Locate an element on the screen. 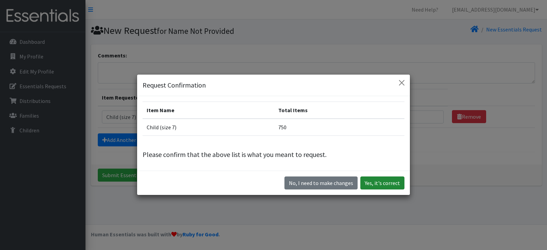 The image size is (547, 250). button: Close is located at coordinates (402, 83).